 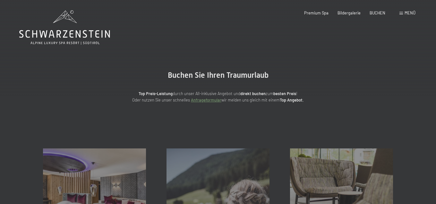 What do you see at coordinates (253, 93) in the screenshot?
I see `strong: direkt buchen` at bounding box center [253, 93].